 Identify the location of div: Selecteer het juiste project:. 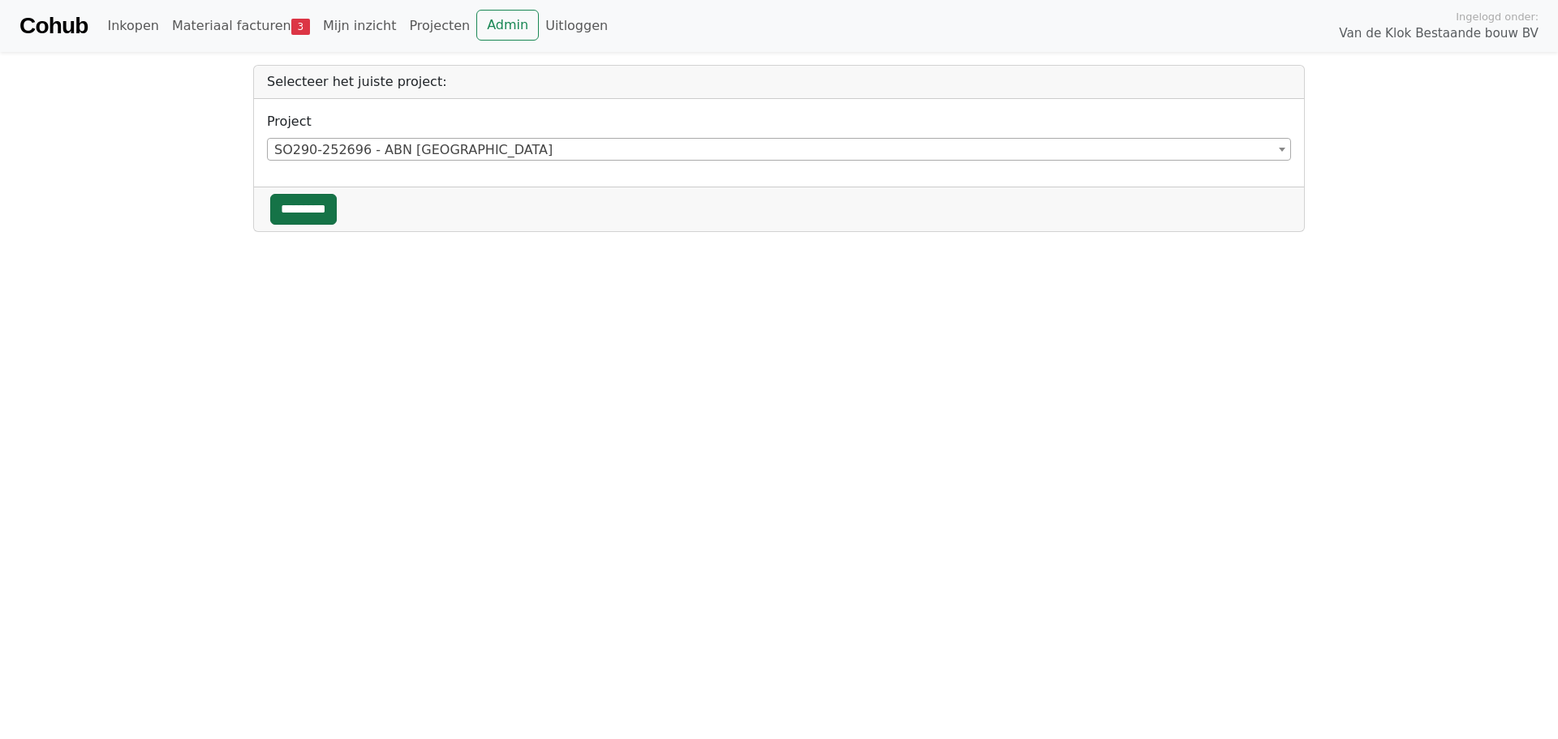
(779, 82).